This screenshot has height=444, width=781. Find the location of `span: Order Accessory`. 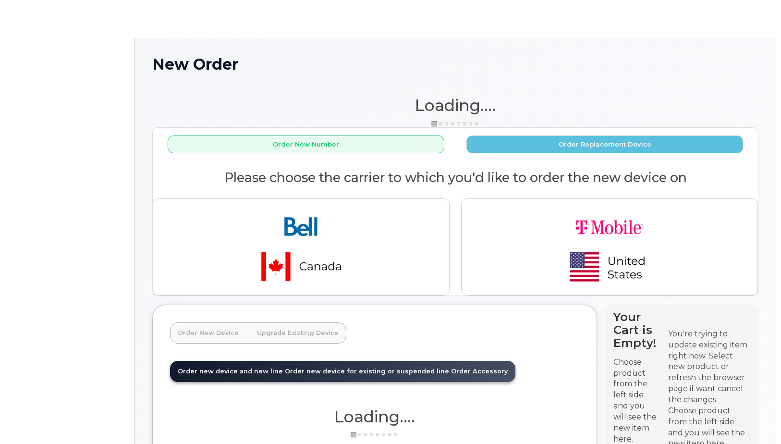

span: Order Accessory is located at coordinates (479, 371).